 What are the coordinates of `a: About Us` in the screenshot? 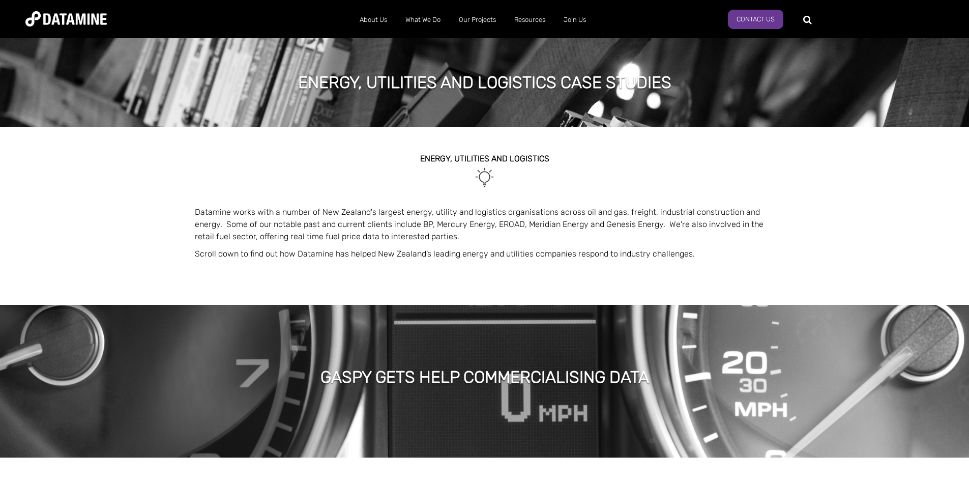 It's located at (373, 20).